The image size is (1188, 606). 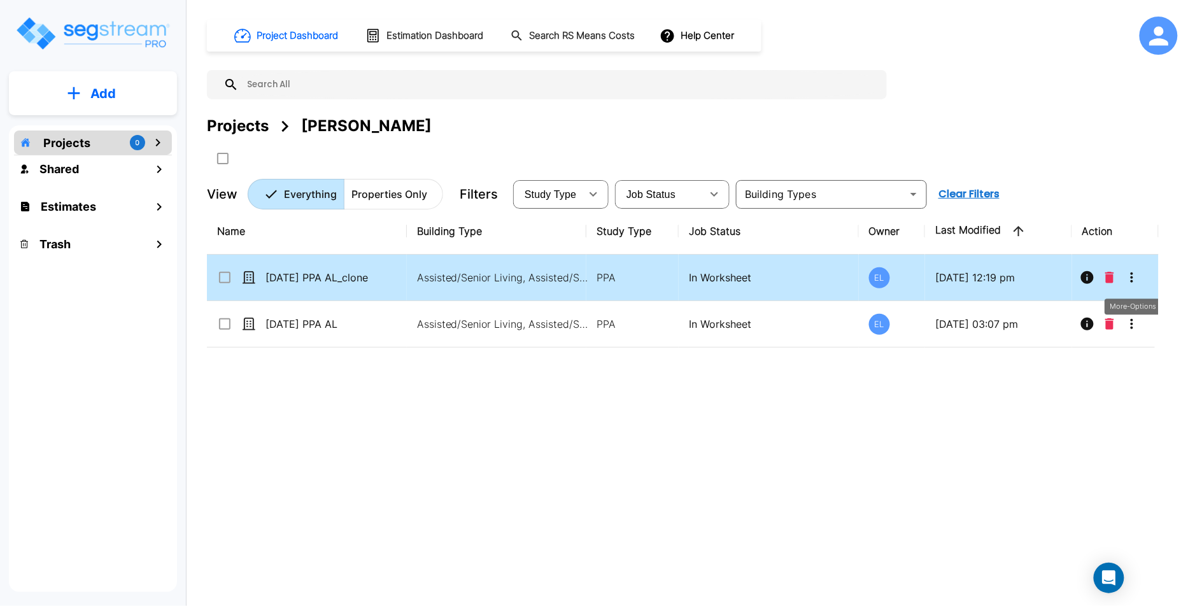 I want to click on button: Properties Only, so click(x=393, y=194).